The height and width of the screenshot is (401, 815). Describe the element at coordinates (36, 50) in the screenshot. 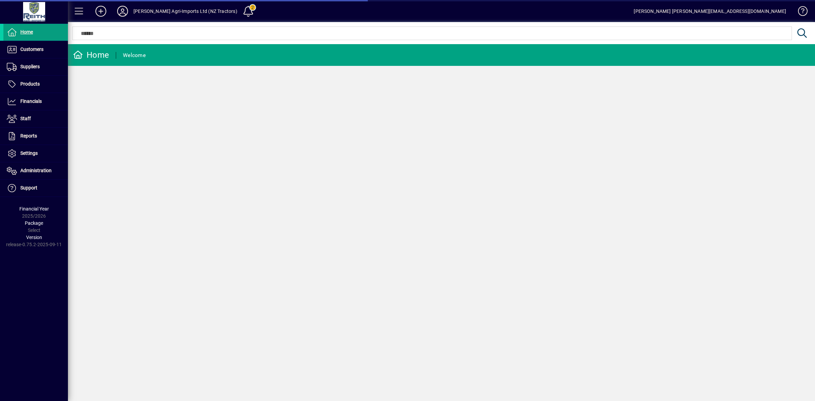

I see `a: Customers` at that location.